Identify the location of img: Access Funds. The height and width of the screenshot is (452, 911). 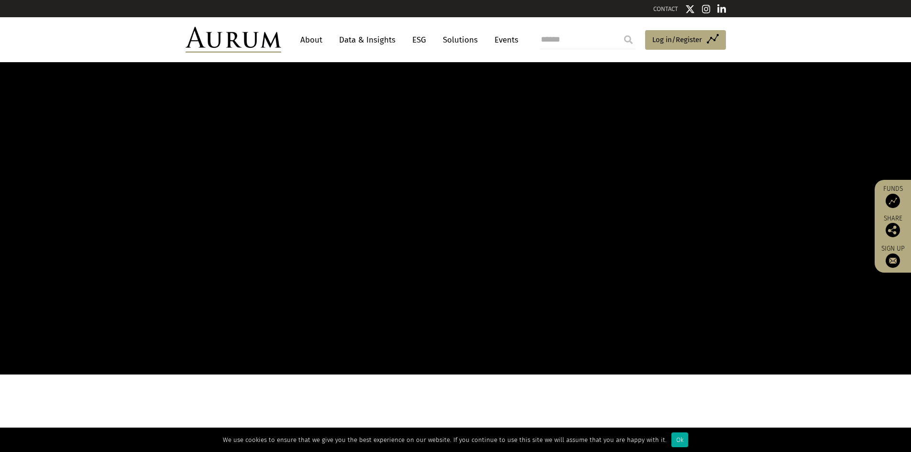
(893, 201).